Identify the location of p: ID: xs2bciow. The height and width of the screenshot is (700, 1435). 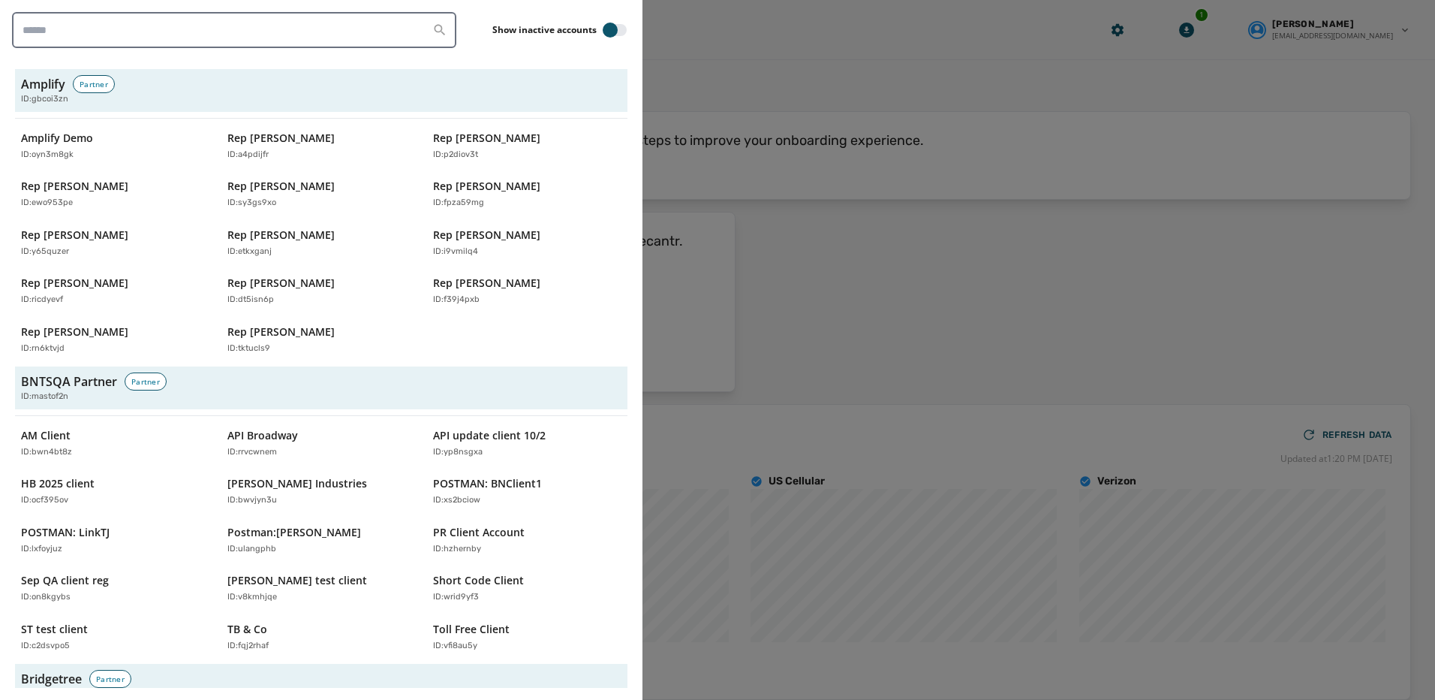
(456, 500).